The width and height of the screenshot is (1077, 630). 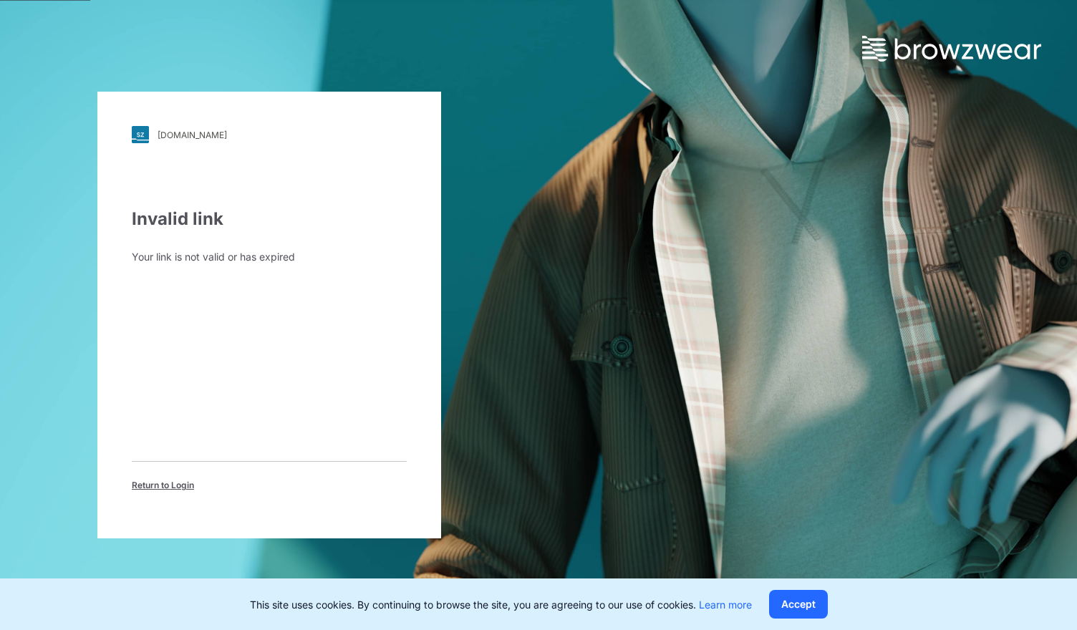 I want to click on button: Accept, so click(x=798, y=604).